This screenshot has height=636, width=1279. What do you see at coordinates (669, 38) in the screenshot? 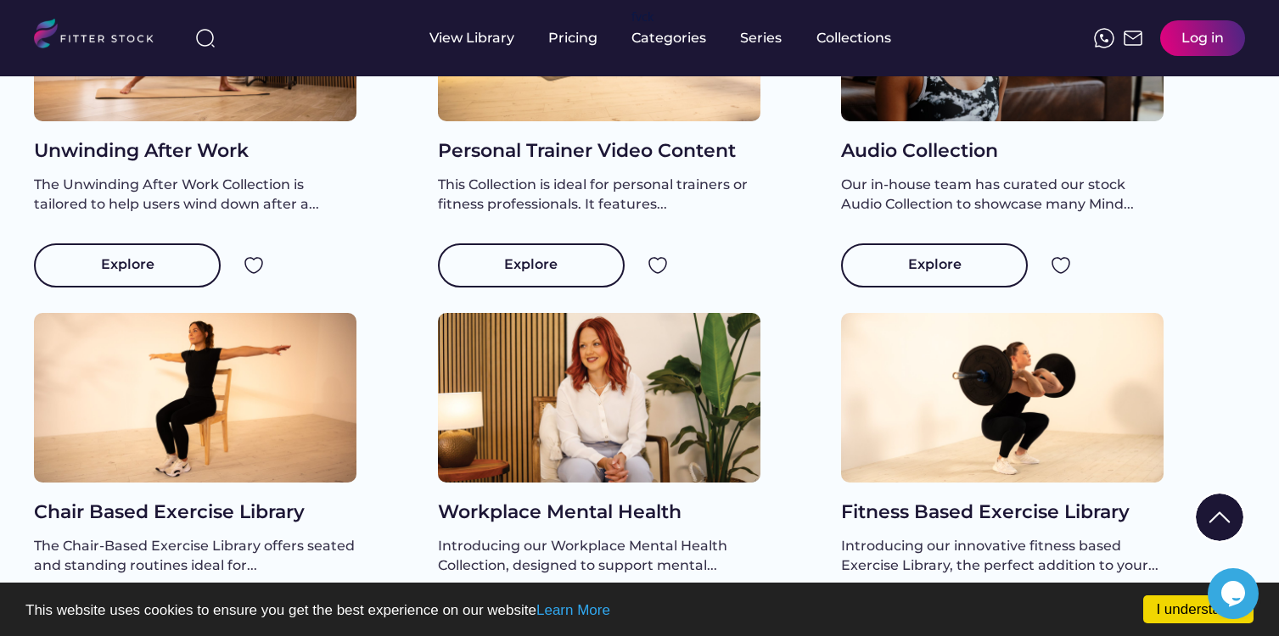
I see `div: Categories` at bounding box center [669, 38].